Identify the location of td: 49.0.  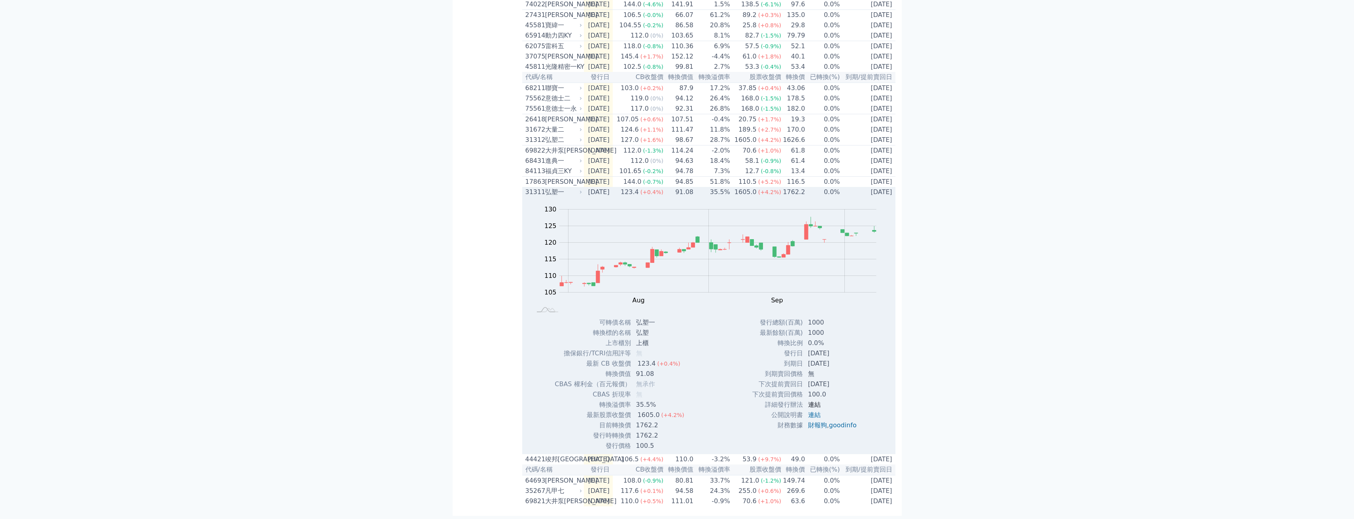
(794, 459).